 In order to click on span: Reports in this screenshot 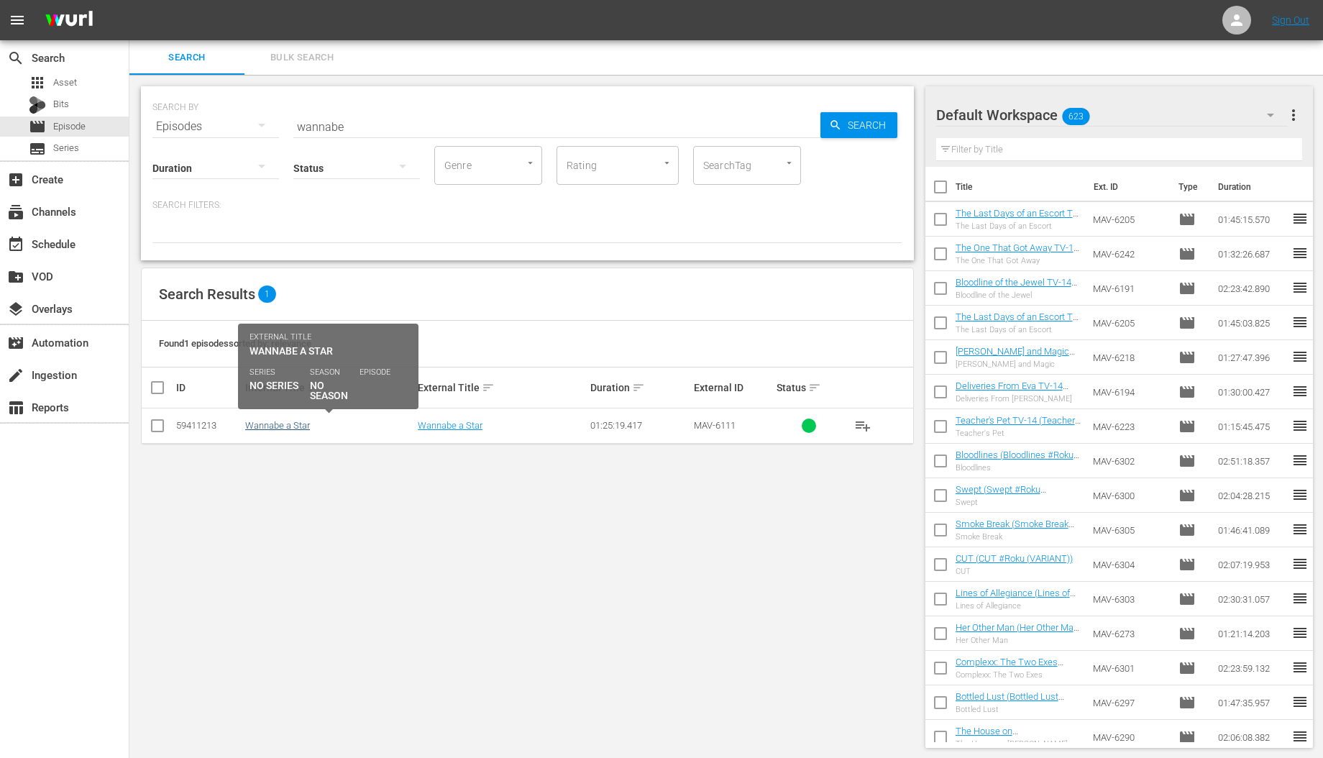, I will do `click(16, 408)`.